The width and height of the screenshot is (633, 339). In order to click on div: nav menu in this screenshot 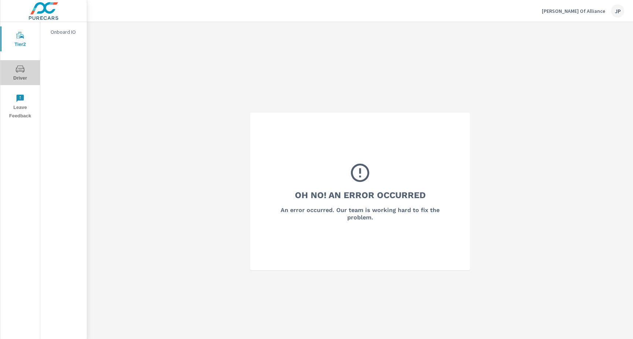, I will do `click(20, 73)`.